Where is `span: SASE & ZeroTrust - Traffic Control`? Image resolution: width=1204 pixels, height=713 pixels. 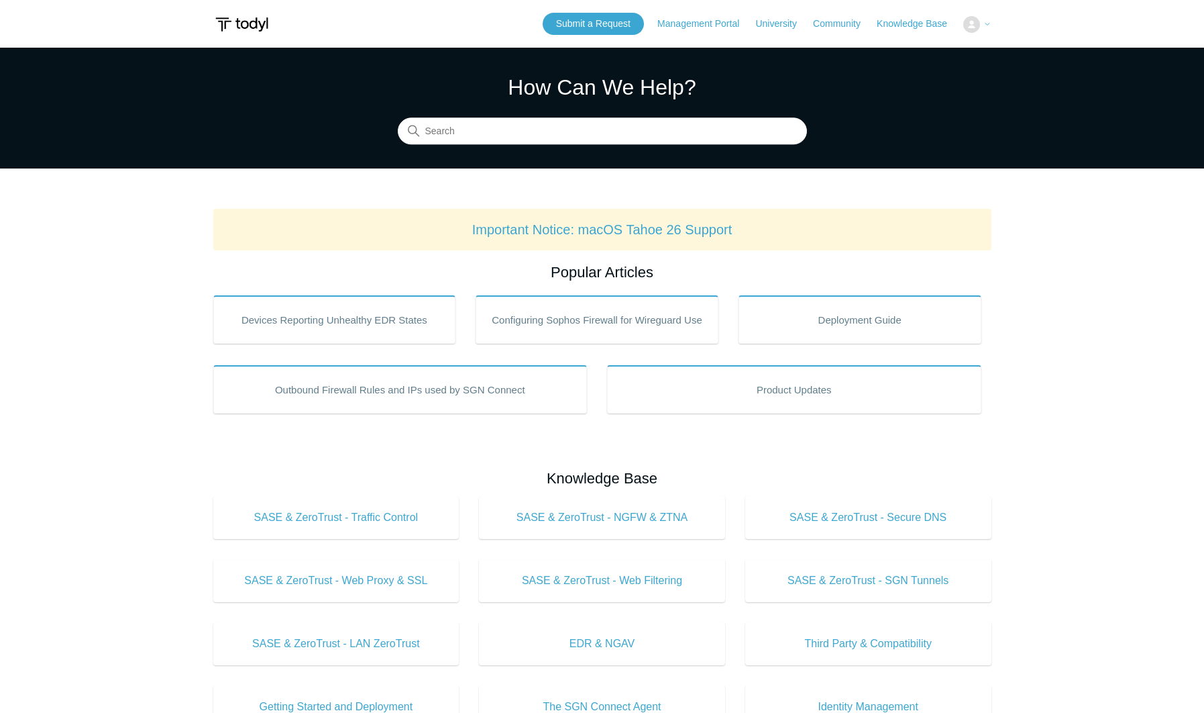 span: SASE & ZeroTrust - Traffic Control is located at coordinates (336, 517).